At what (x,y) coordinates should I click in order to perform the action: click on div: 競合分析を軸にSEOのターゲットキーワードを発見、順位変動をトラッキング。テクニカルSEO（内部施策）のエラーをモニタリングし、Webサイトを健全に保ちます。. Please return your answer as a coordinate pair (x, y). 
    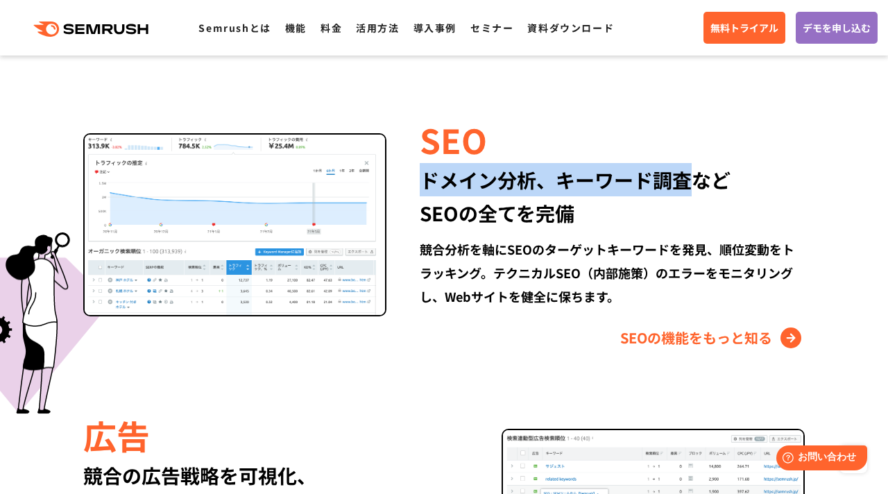
    Looking at the image, I should click on (612, 273).